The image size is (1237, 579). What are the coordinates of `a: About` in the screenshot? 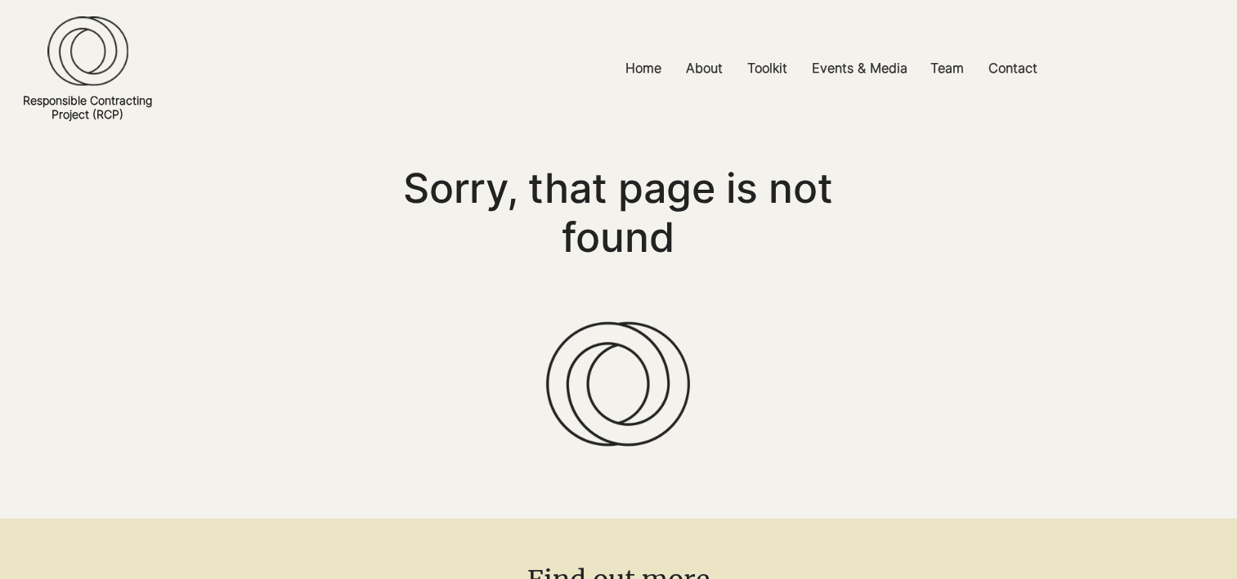 It's located at (704, 68).